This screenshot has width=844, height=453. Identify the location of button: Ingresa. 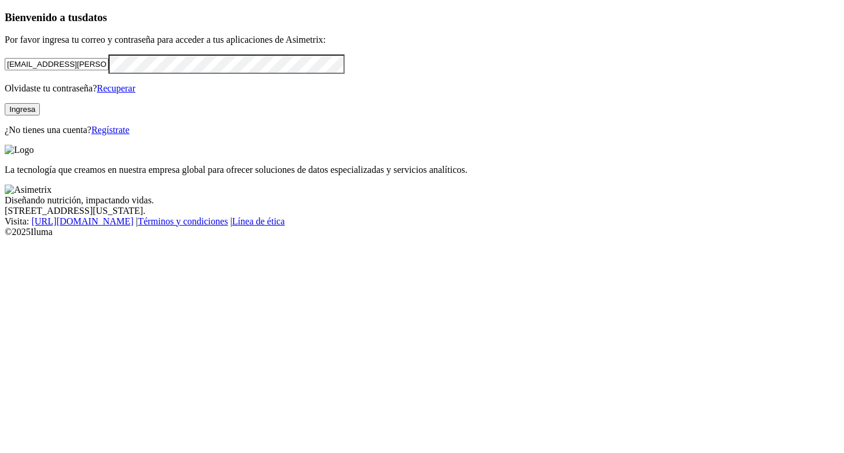
(22, 109).